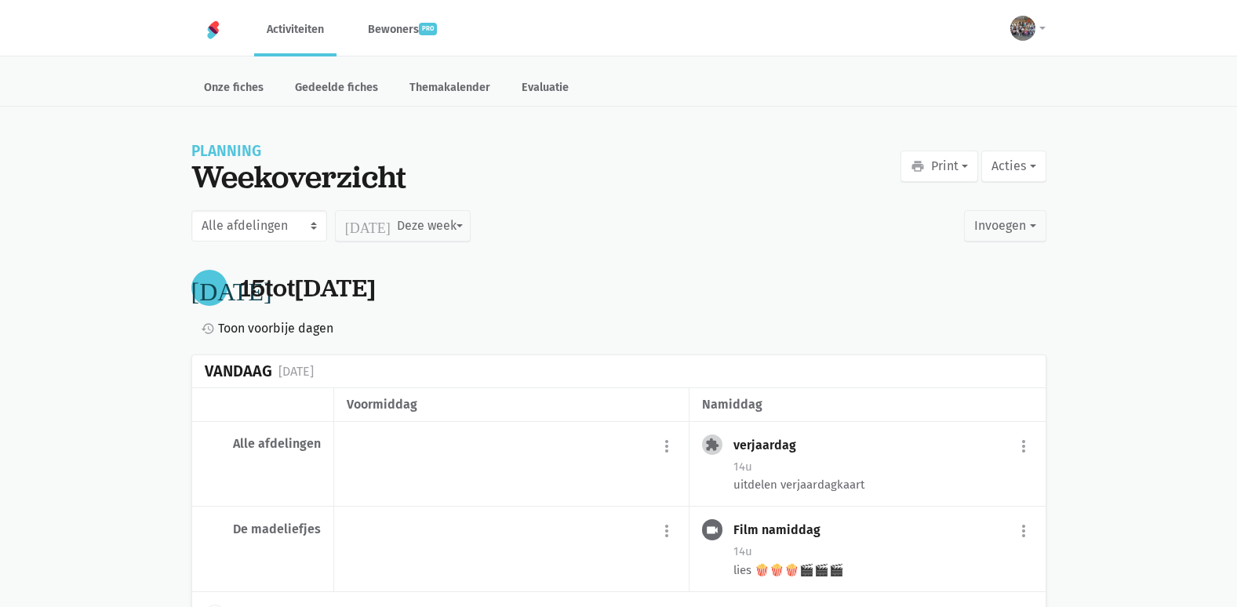  What do you see at coordinates (213, 30) in the screenshot?
I see `img: Home` at bounding box center [213, 30].